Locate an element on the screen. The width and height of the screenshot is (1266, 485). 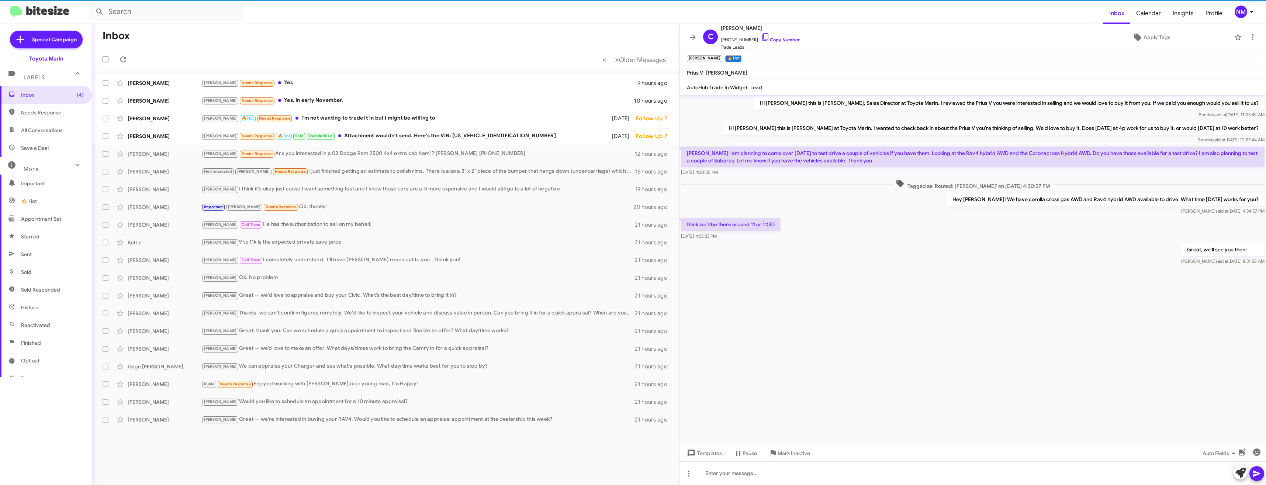
button: Next is located at coordinates (640, 59).